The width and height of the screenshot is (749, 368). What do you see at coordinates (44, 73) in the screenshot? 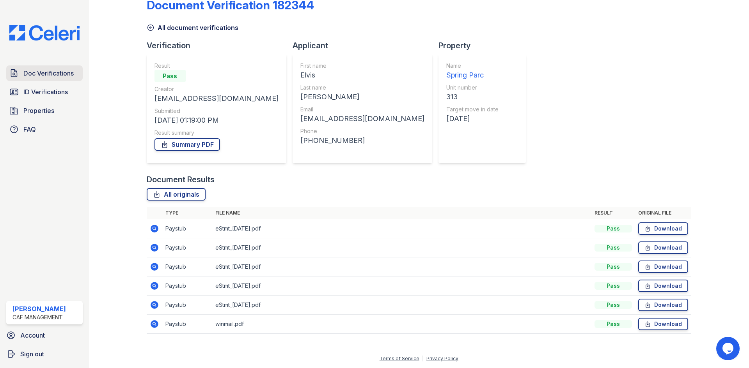
I see `a: Doc Verifications` at bounding box center [44, 73].